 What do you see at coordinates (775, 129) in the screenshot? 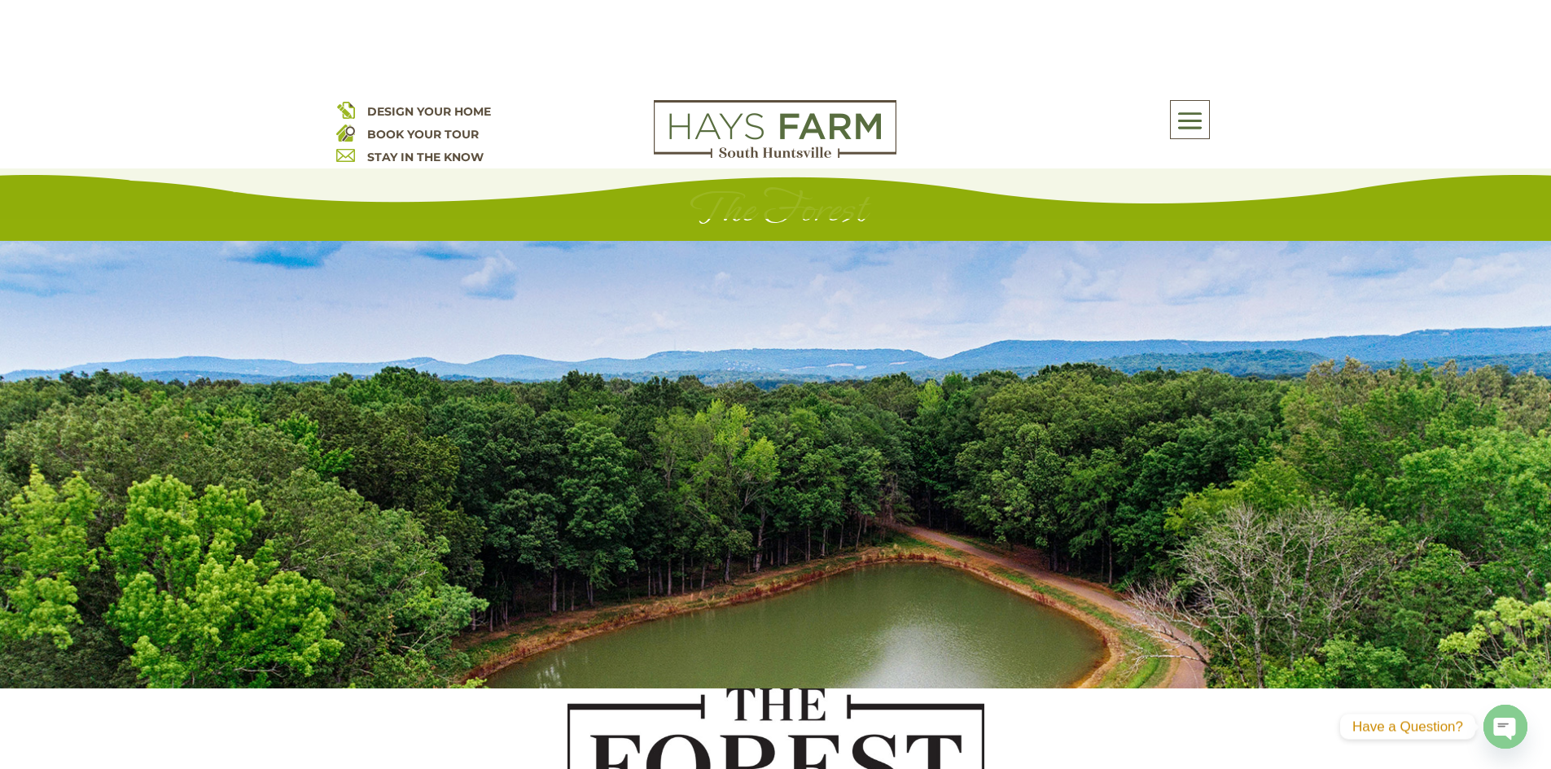
I see `img: Logo` at bounding box center [775, 129].